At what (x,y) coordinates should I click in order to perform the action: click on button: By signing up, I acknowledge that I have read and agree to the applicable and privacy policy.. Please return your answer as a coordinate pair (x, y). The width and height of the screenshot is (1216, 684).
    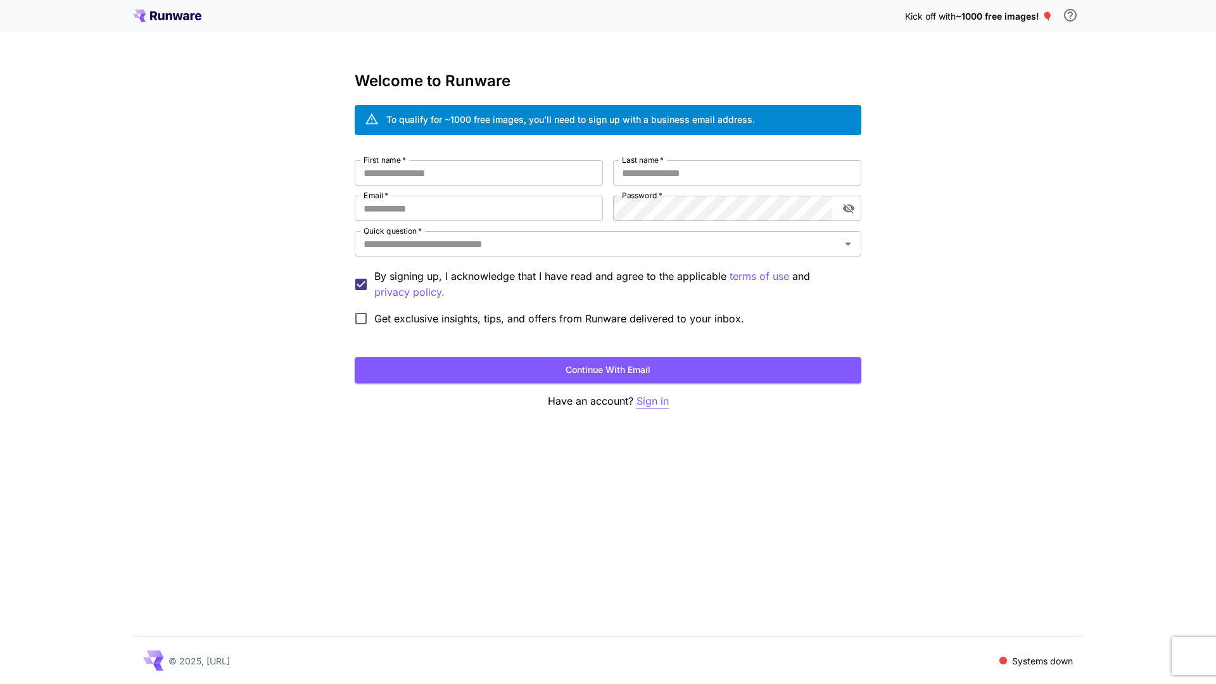
    Looking at the image, I should click on (759, 276).